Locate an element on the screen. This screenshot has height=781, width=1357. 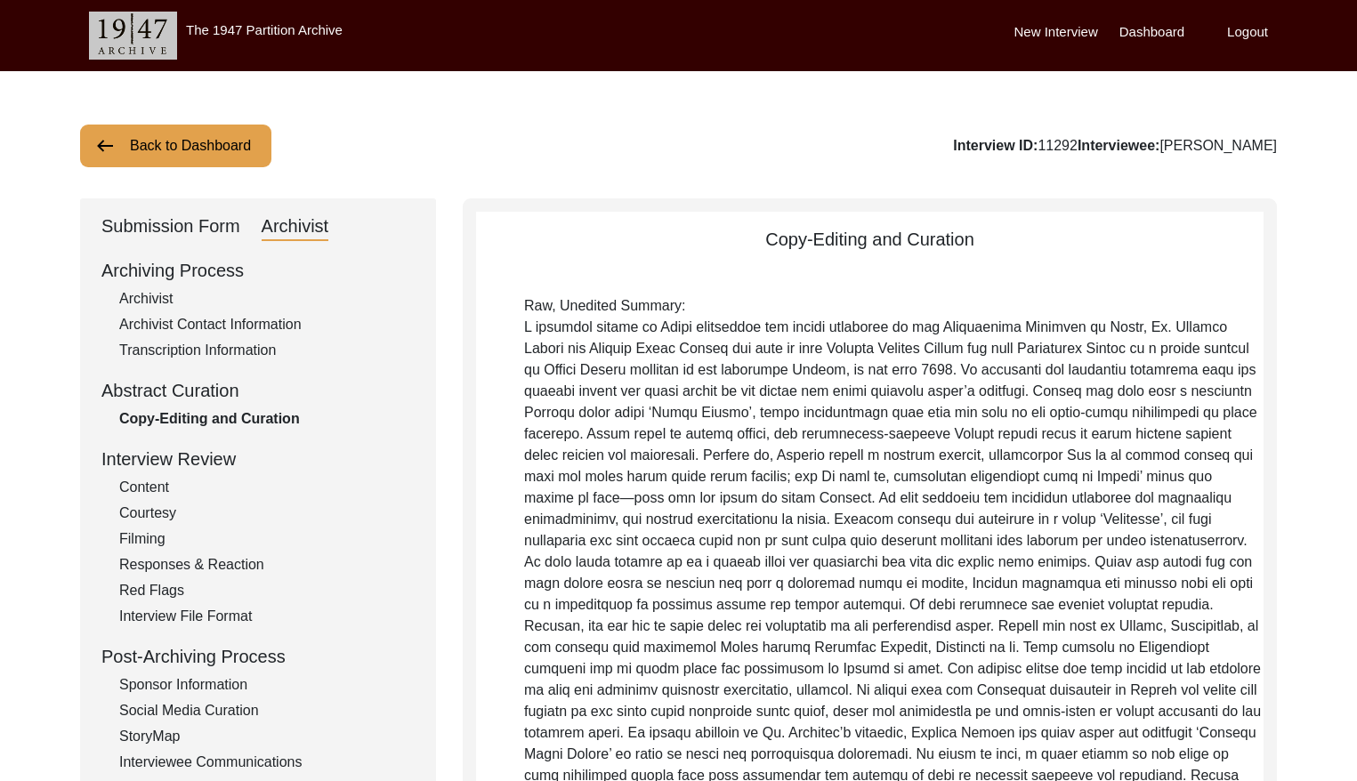
img: arrow-left.png is located at coordinates (105, 146).